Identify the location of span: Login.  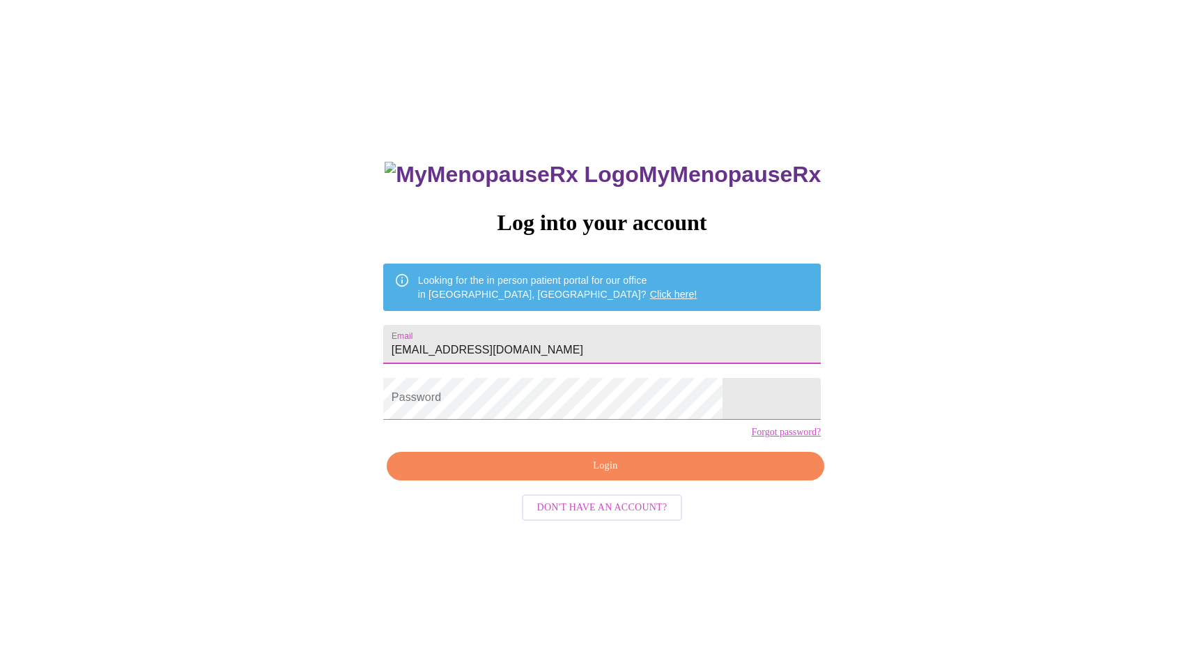
(606, 466).